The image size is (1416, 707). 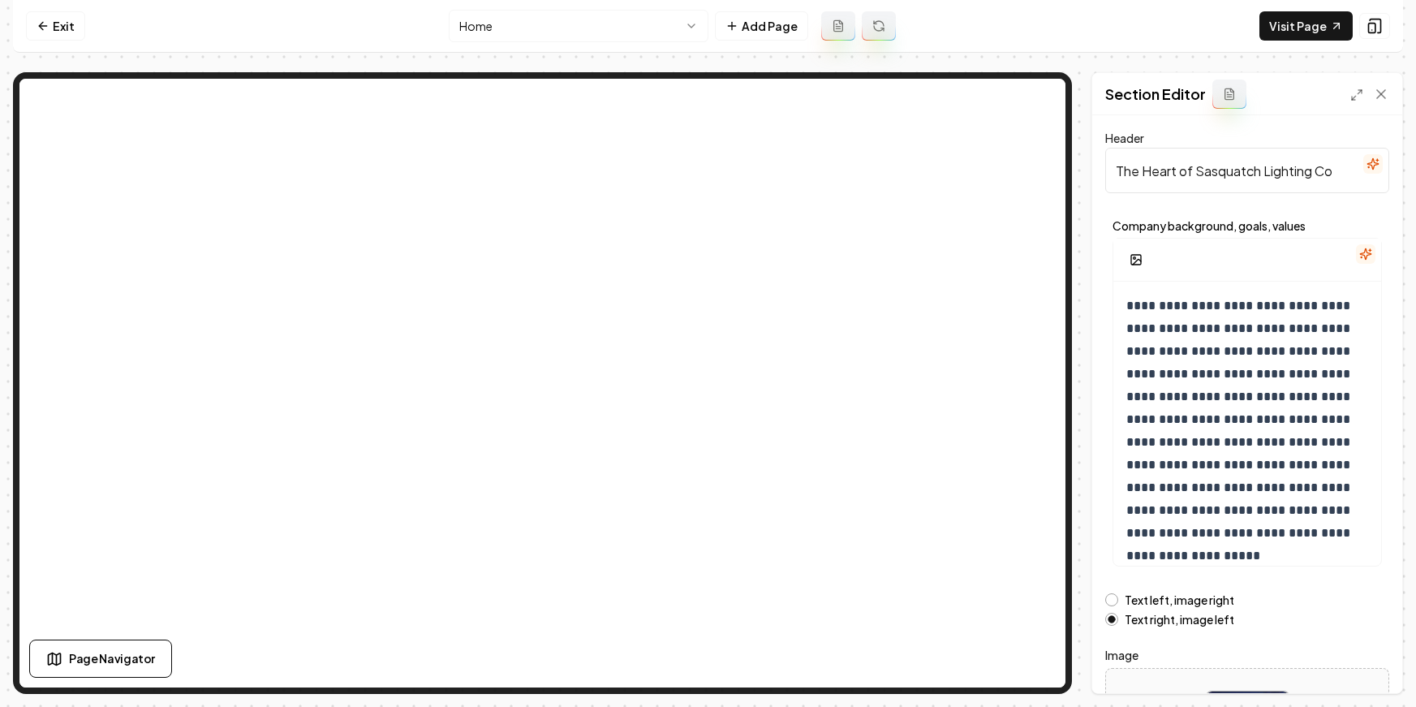 I want to click on label: Company background, goals, values, so click(x=1247, y=226).